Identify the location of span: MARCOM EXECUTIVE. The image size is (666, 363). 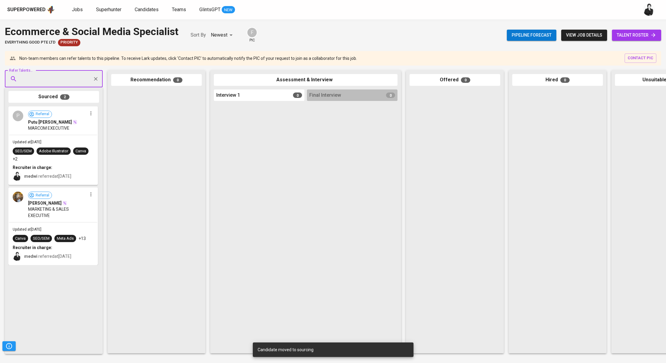
(49, 128).